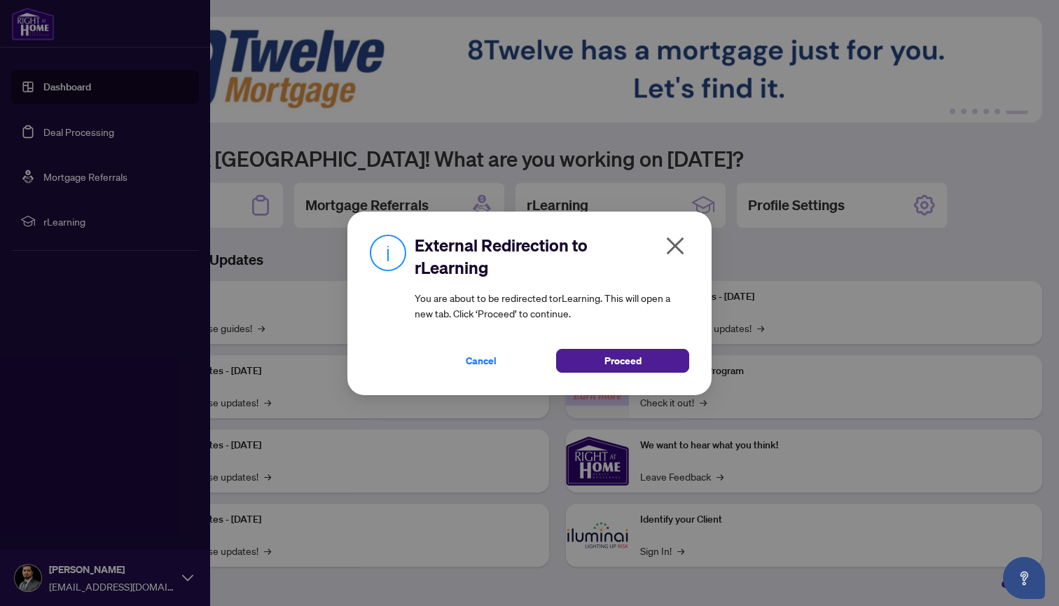 The width and height of the screenshot is (1059, 606). What do you see at coordinates (481, 361) in the screenshot?
I see `span: Cancel` at bounding box center [481, 361].